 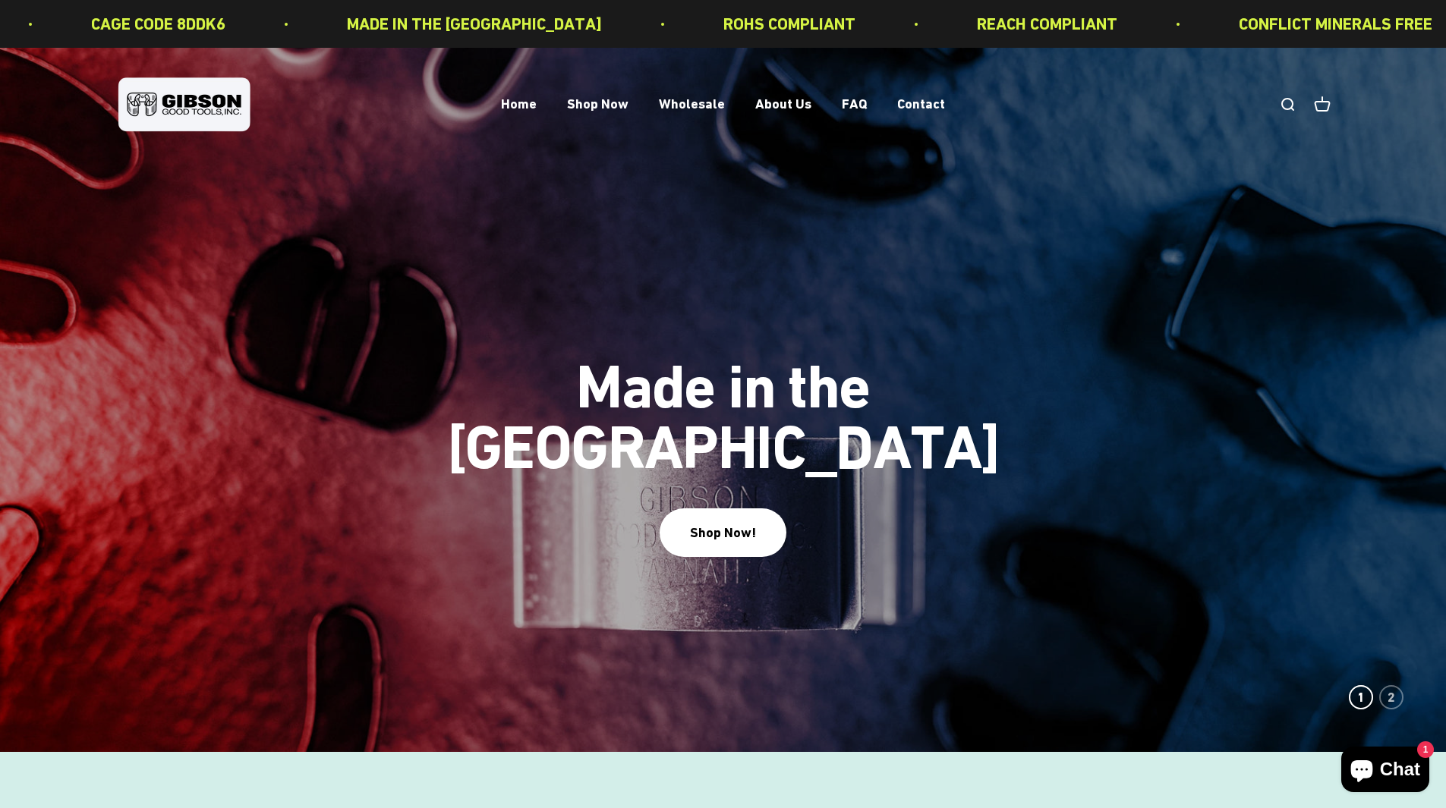 What do you see at coordinates (722, 533) in the screenshot?
I see `div: Shop Now!` at bounding box center [722, 533].